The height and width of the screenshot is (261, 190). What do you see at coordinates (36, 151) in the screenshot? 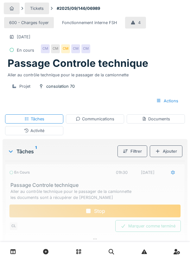
I see `sup: 1` at bounding box center [36, 151].